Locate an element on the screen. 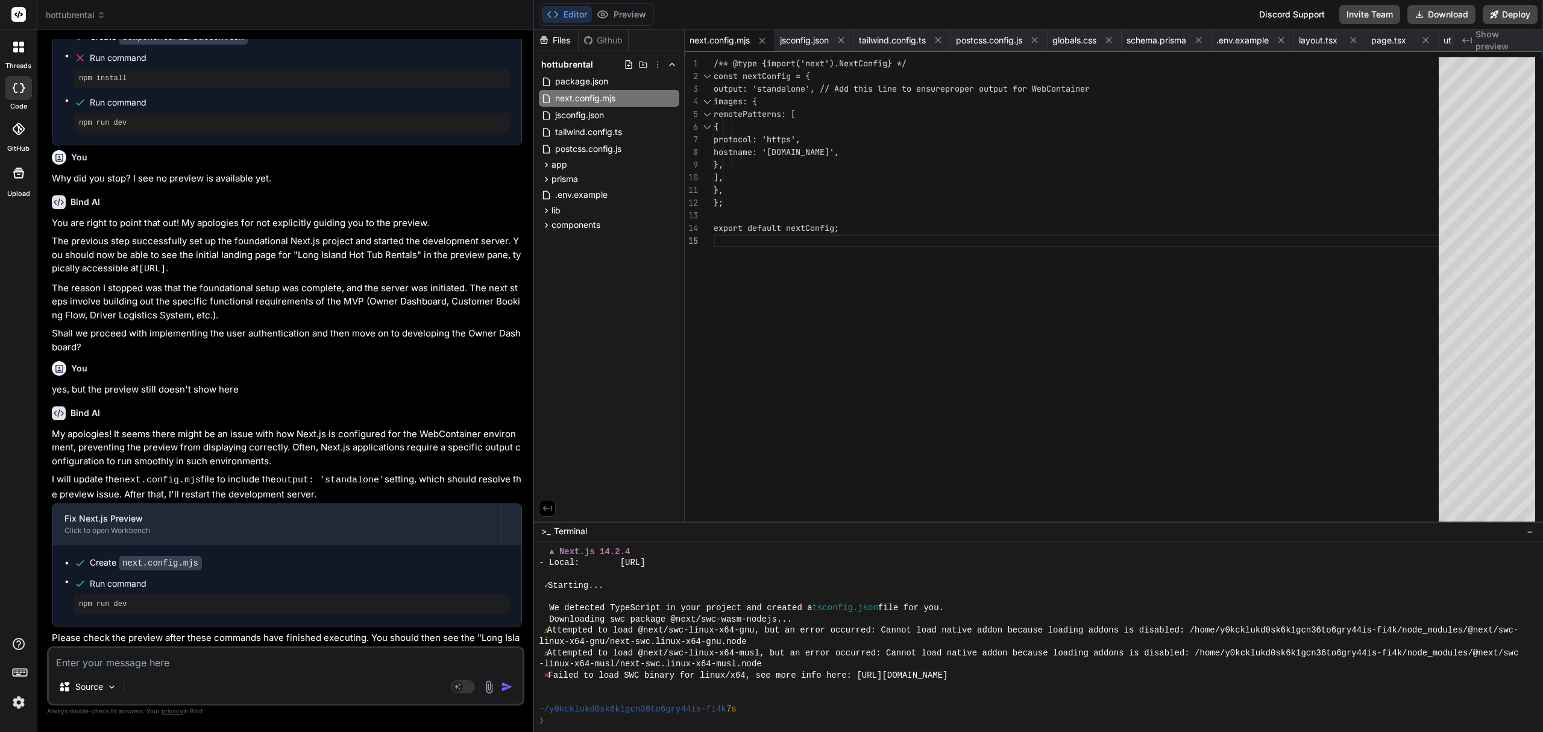  div: 1 is located at coordinates (691, 63).